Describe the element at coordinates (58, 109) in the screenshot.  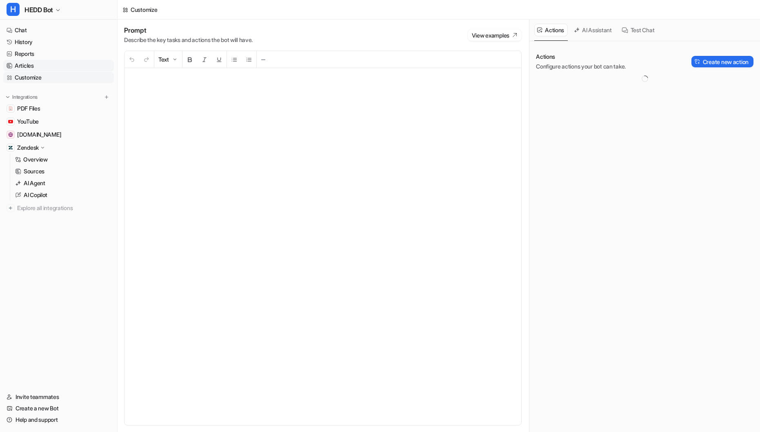
I see `a: PDF FilesPDF Files` at that location.